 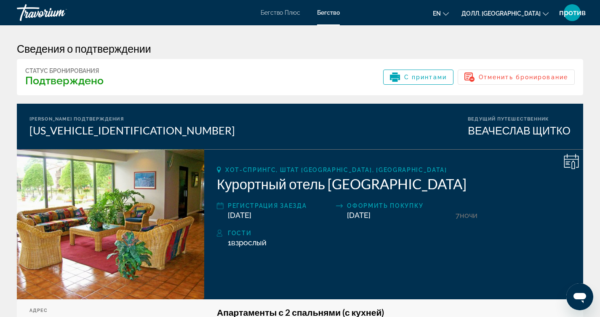 I want to click on a: Травориум, so click(x=59, y=13).